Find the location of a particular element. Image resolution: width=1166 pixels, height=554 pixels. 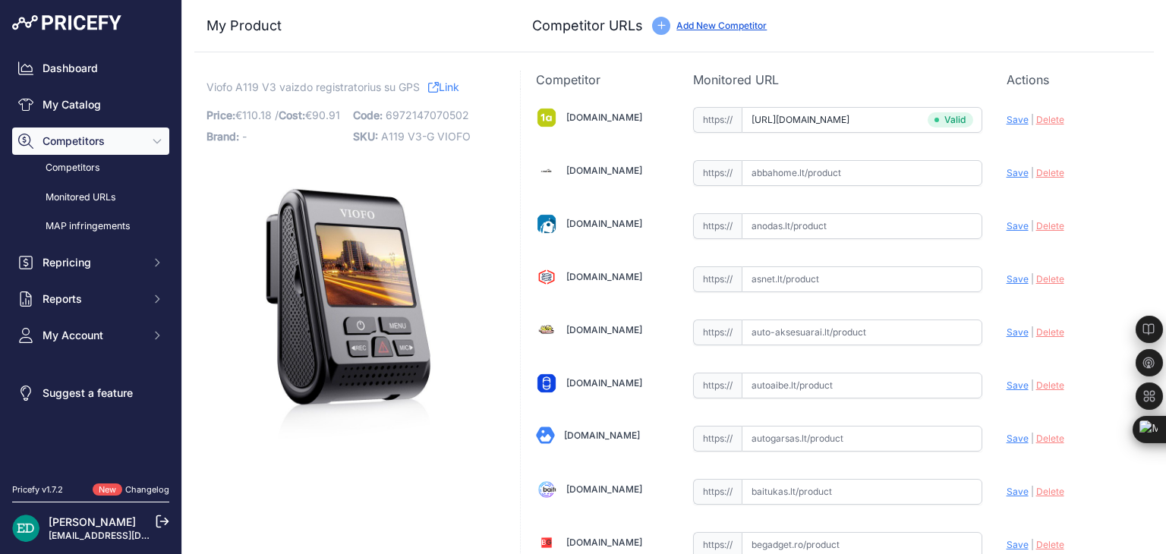

input: baitukas.lt/product is located at coordinates (861, 492).